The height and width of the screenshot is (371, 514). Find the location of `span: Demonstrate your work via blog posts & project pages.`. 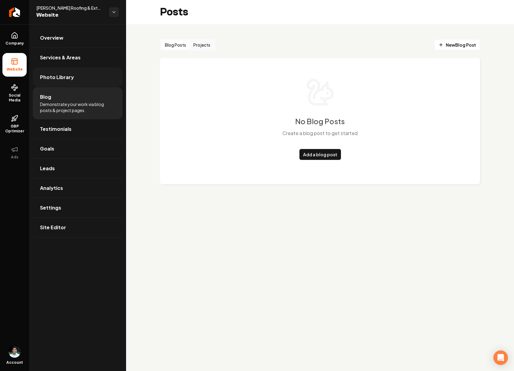

span: Demonstrate your work via blog posts & project pages. is located at coordinates (78, 107).